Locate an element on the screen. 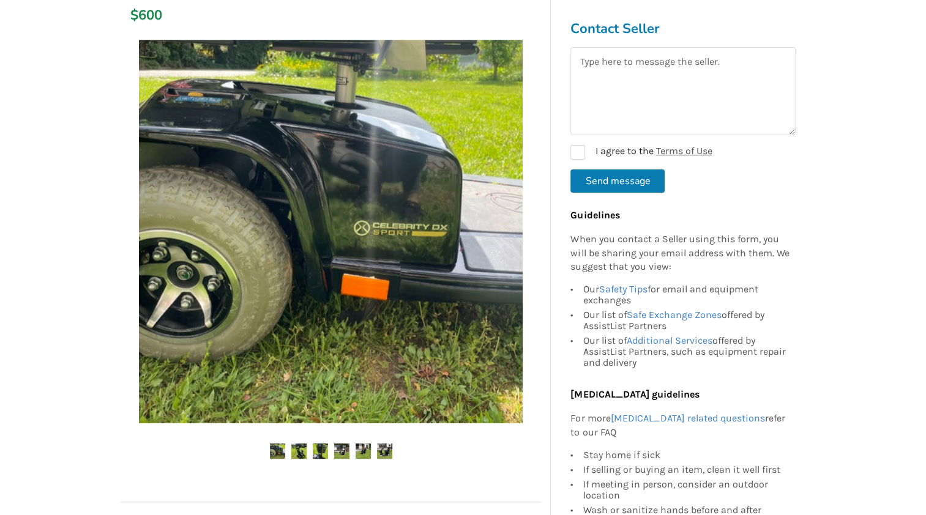  div: If selling or buying an item, clean it well first is located at coordinates (686, 470).